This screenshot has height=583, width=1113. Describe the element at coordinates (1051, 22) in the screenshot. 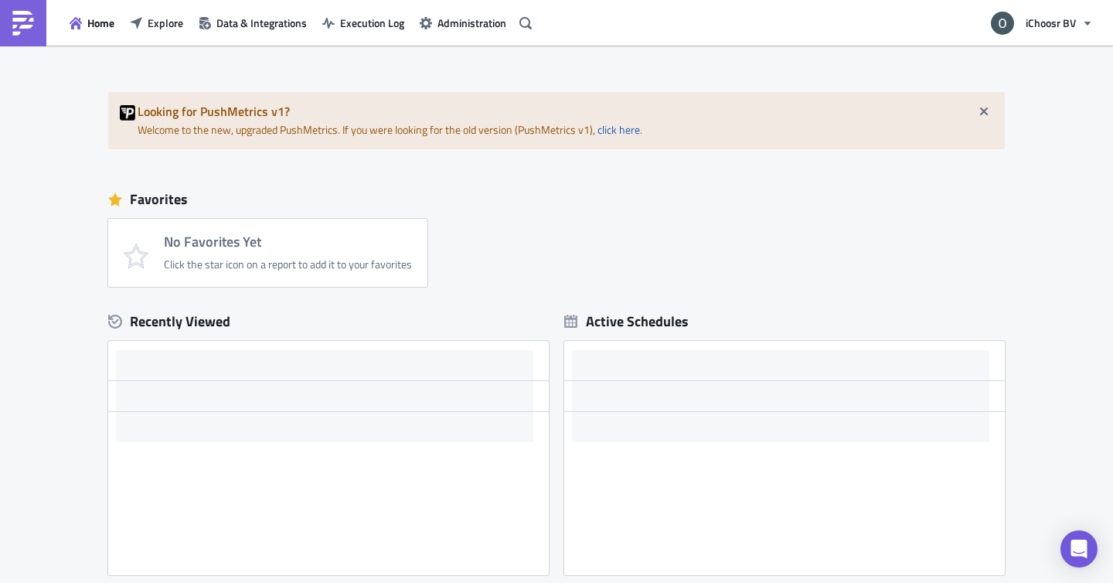

I see `span: iChoosr BV` at that location.